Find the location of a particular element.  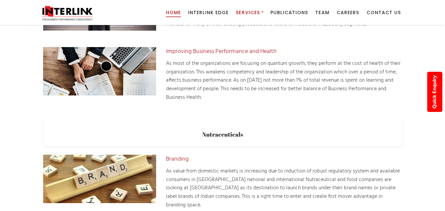

span: Team is located at coordinates (322, 13).